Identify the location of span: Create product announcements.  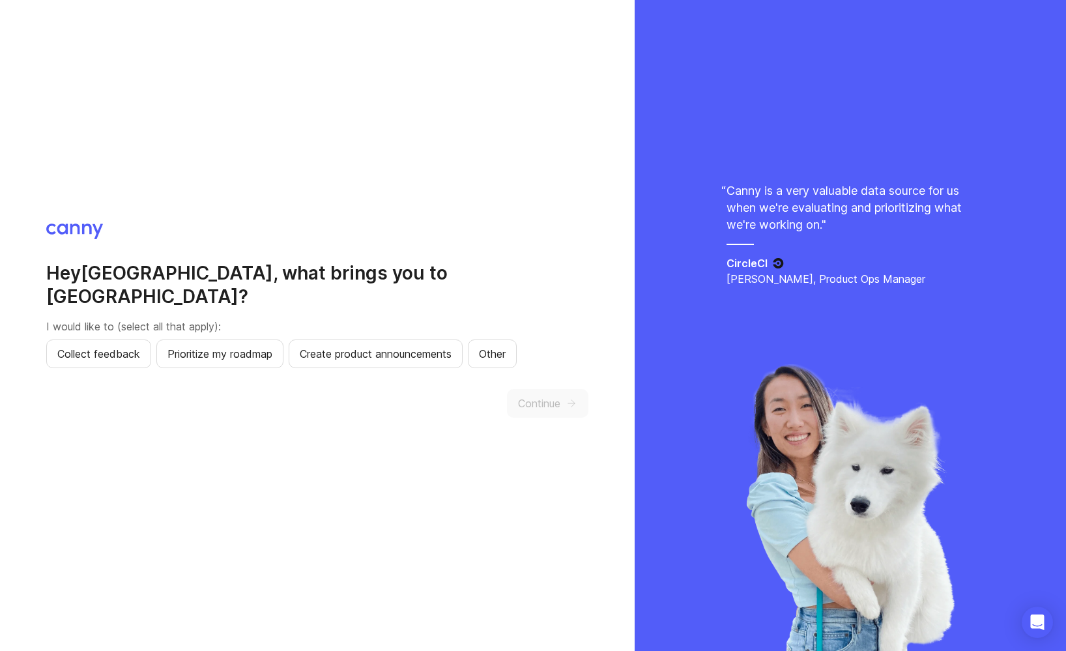
(375, 354).